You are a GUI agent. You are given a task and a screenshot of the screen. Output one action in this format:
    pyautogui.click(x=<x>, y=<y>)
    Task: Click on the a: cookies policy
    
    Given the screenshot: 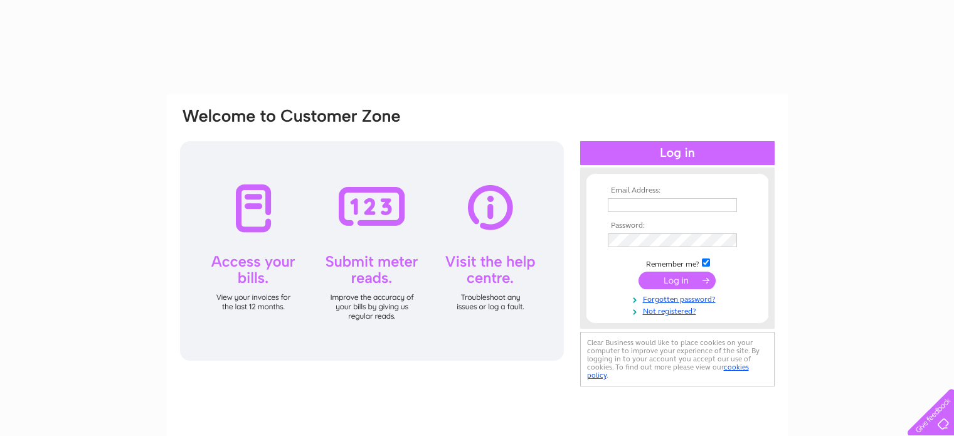 What is the action you would take?
    pyautogui.click(x=668, y=371)
    